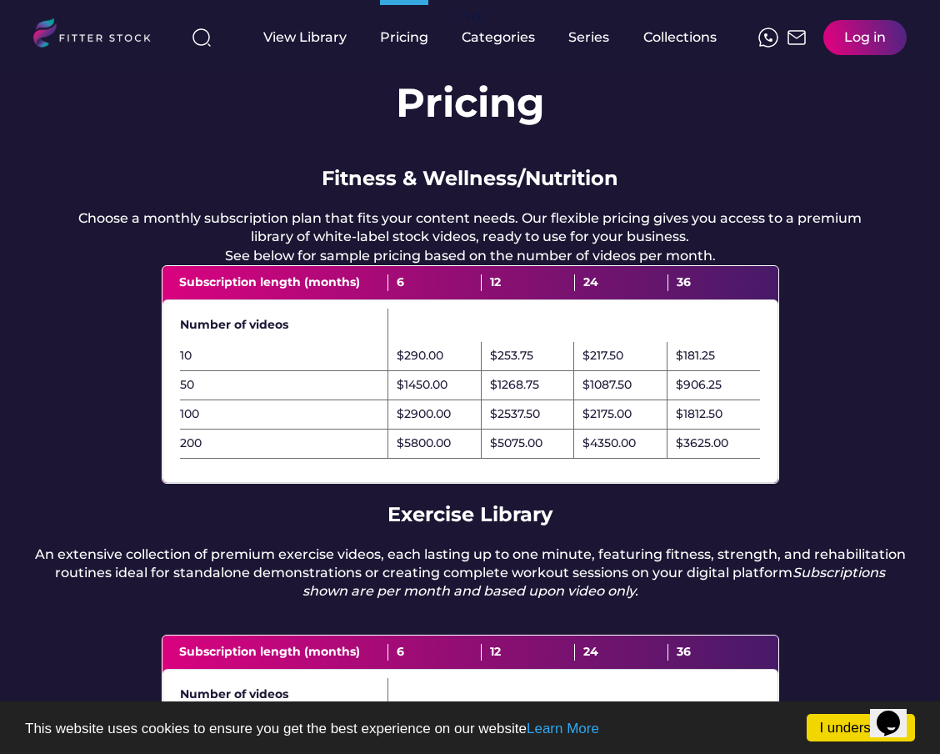  Describe the element at coordinates (202, 38) in the screenshot. I see `img: search-normal%203.svg` at that location.